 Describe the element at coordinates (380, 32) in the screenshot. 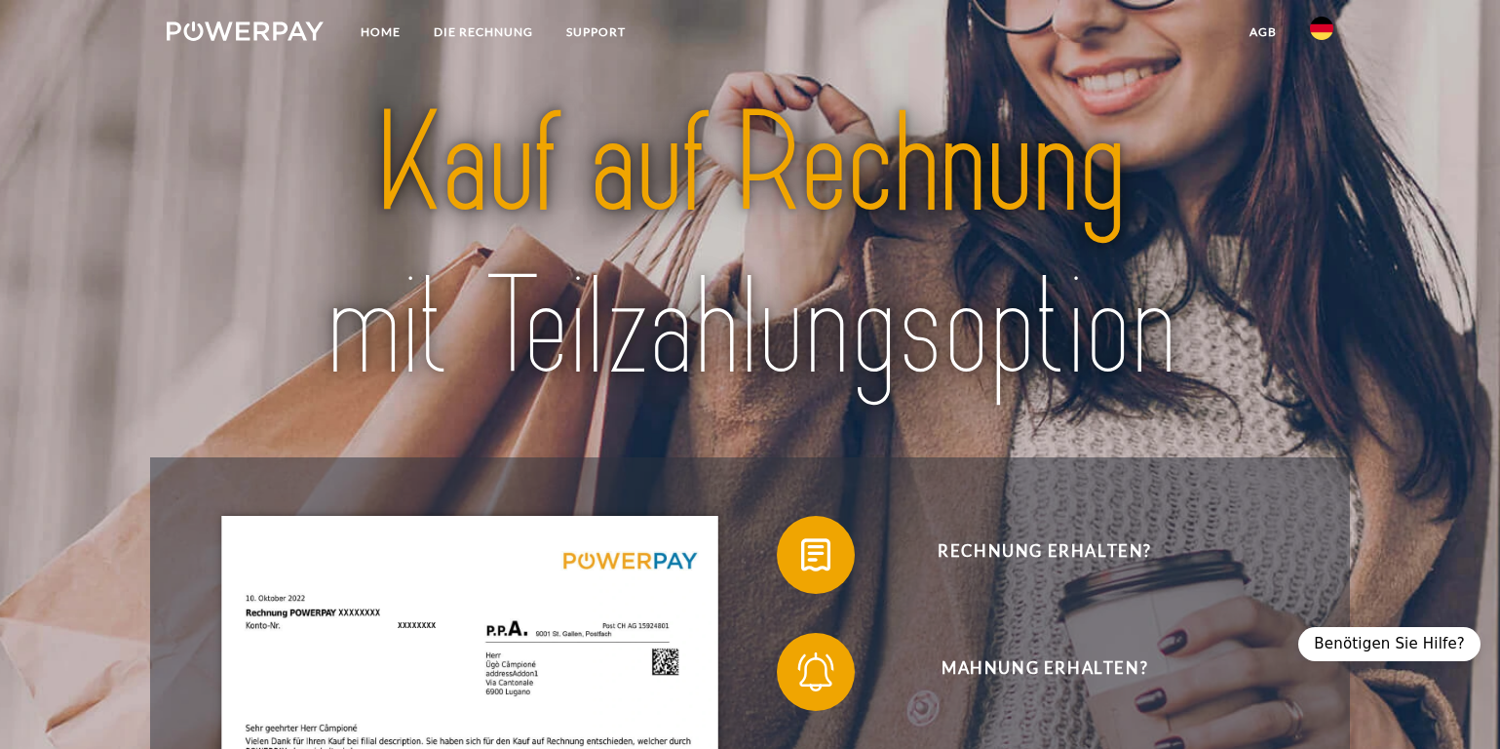

I see `a: Home` at that location.